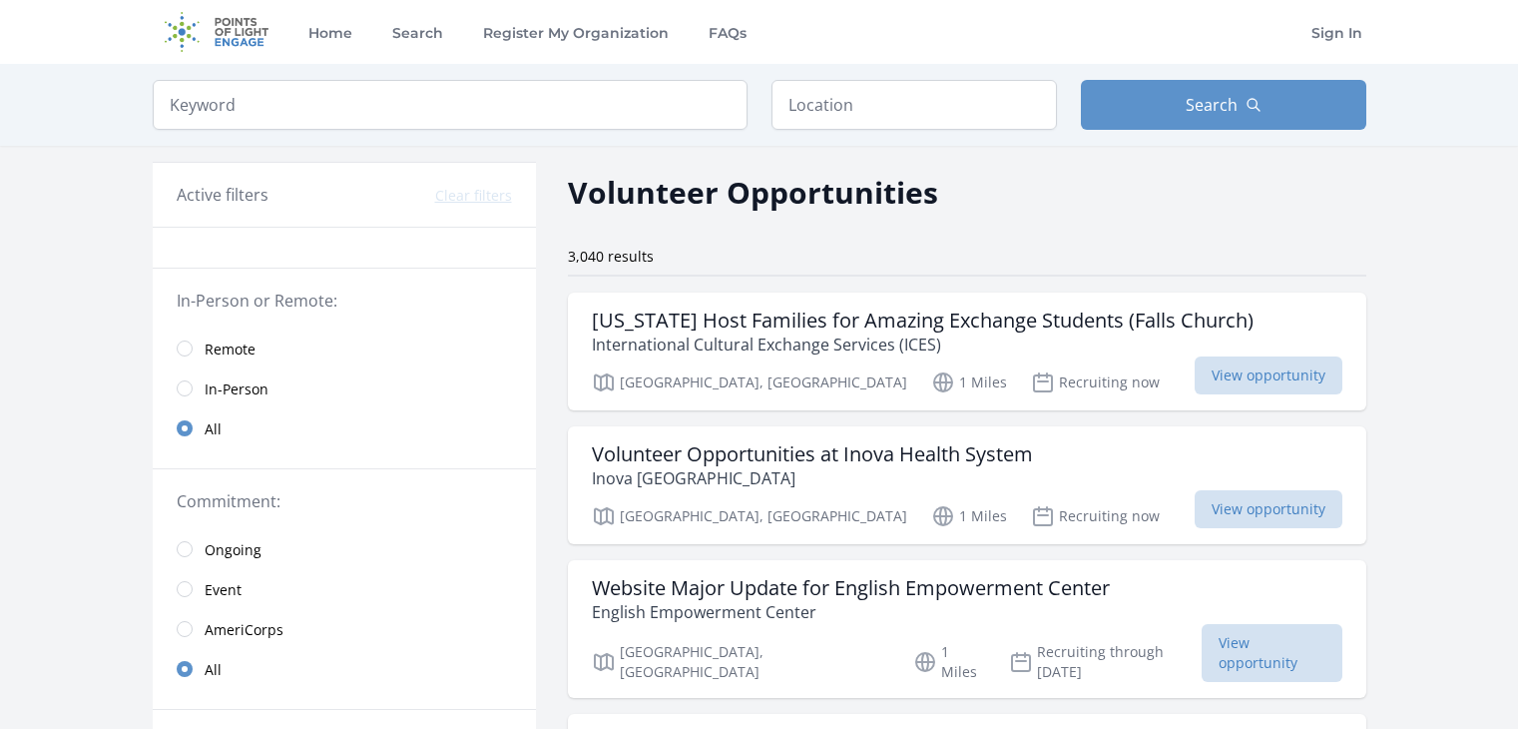  What do you see at coordinates (344, 348) in the screenshot?
I see `a: Remote` at bounding box center [344, 348].